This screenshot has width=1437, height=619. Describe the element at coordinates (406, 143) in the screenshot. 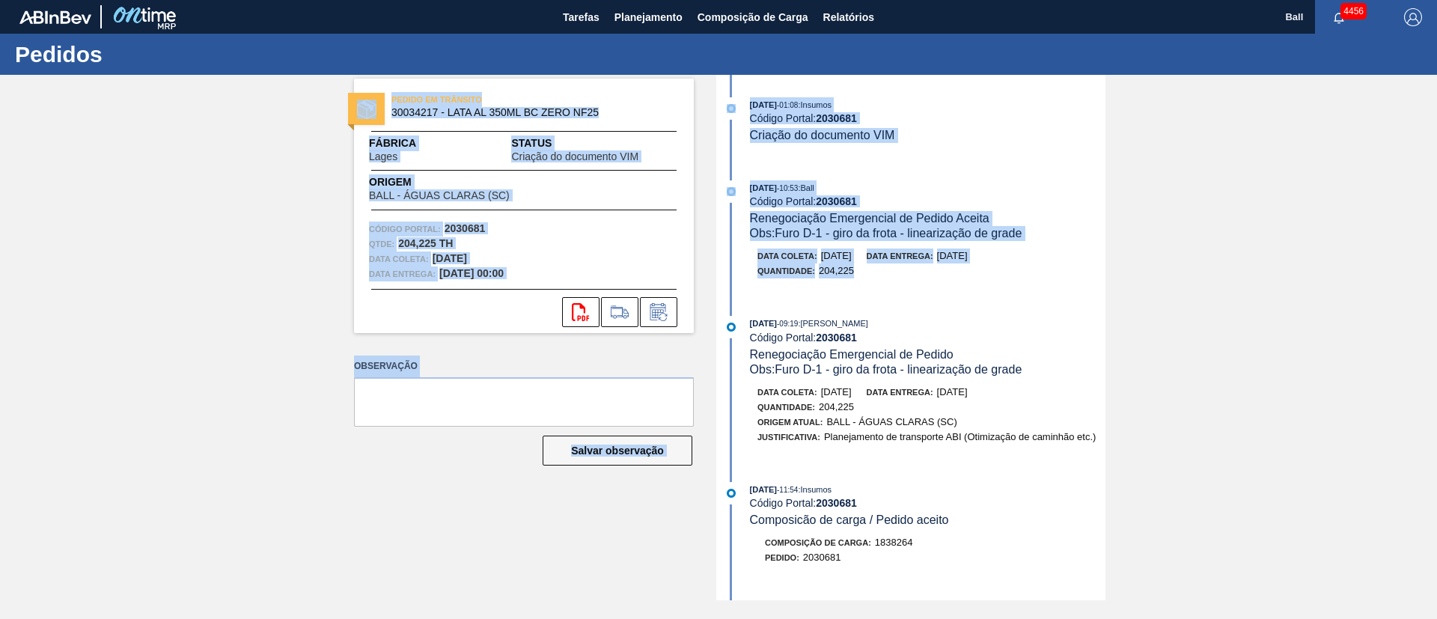

I see `span: Fábrica` at that location.